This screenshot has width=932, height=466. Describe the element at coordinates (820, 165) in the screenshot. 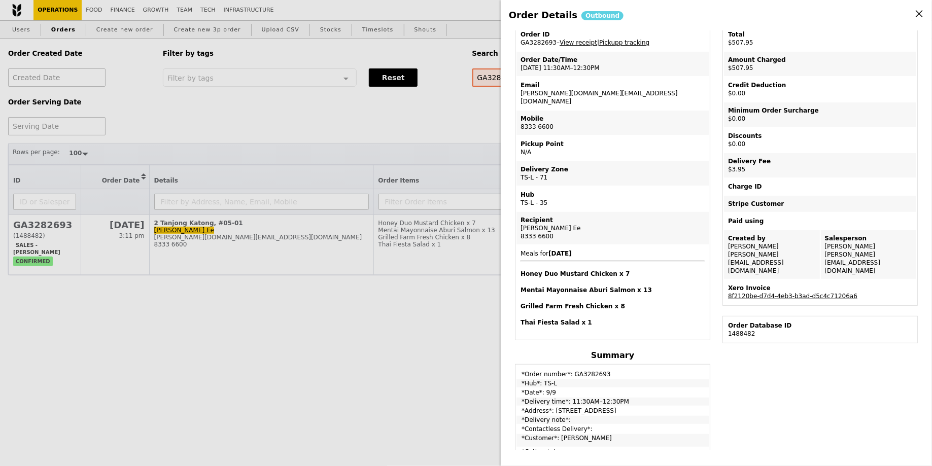

I see `td: $3.95` at that location.